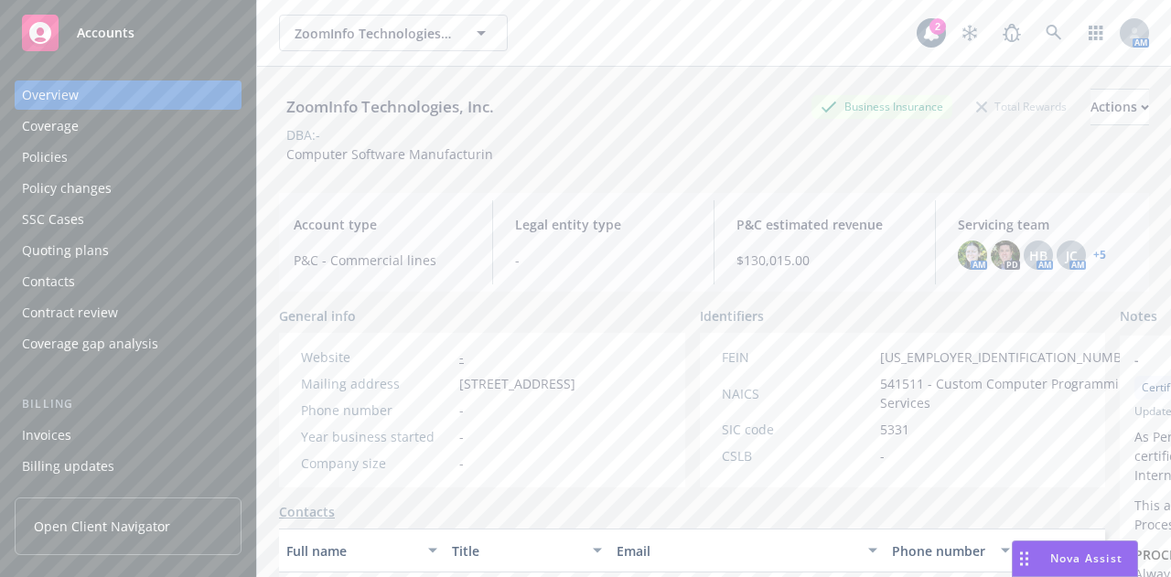 This screenshot has height=577, width=1171. I want to click on div: Invoices, so click(47, 436).